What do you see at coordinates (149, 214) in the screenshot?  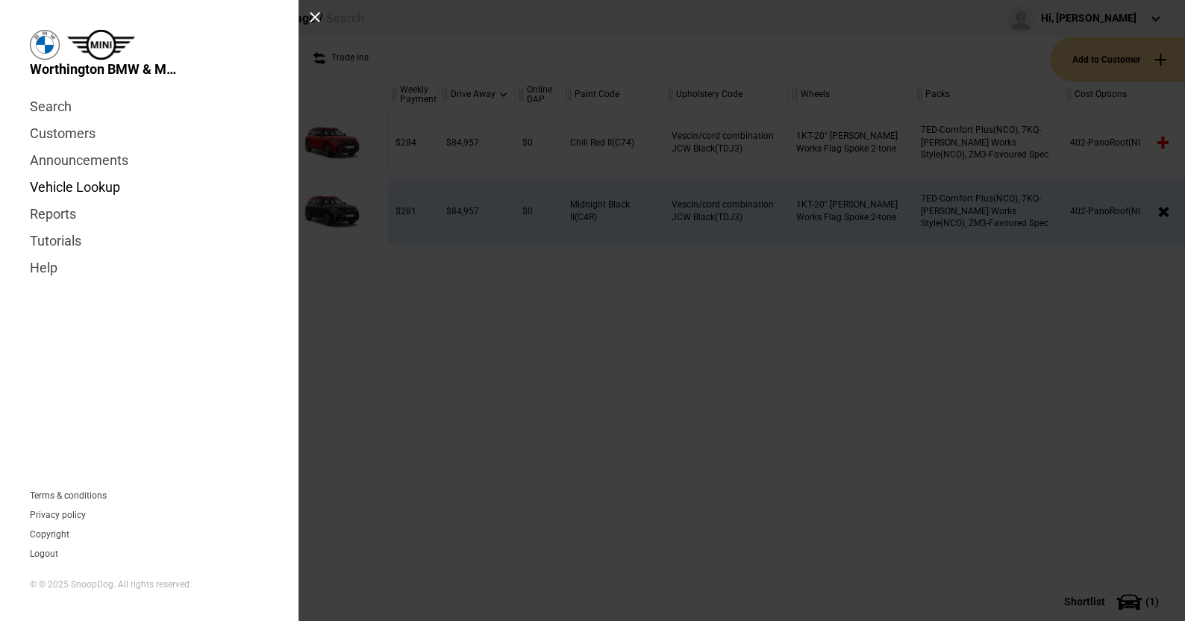 I see `a: Reports` at bounding box center [149, 214].